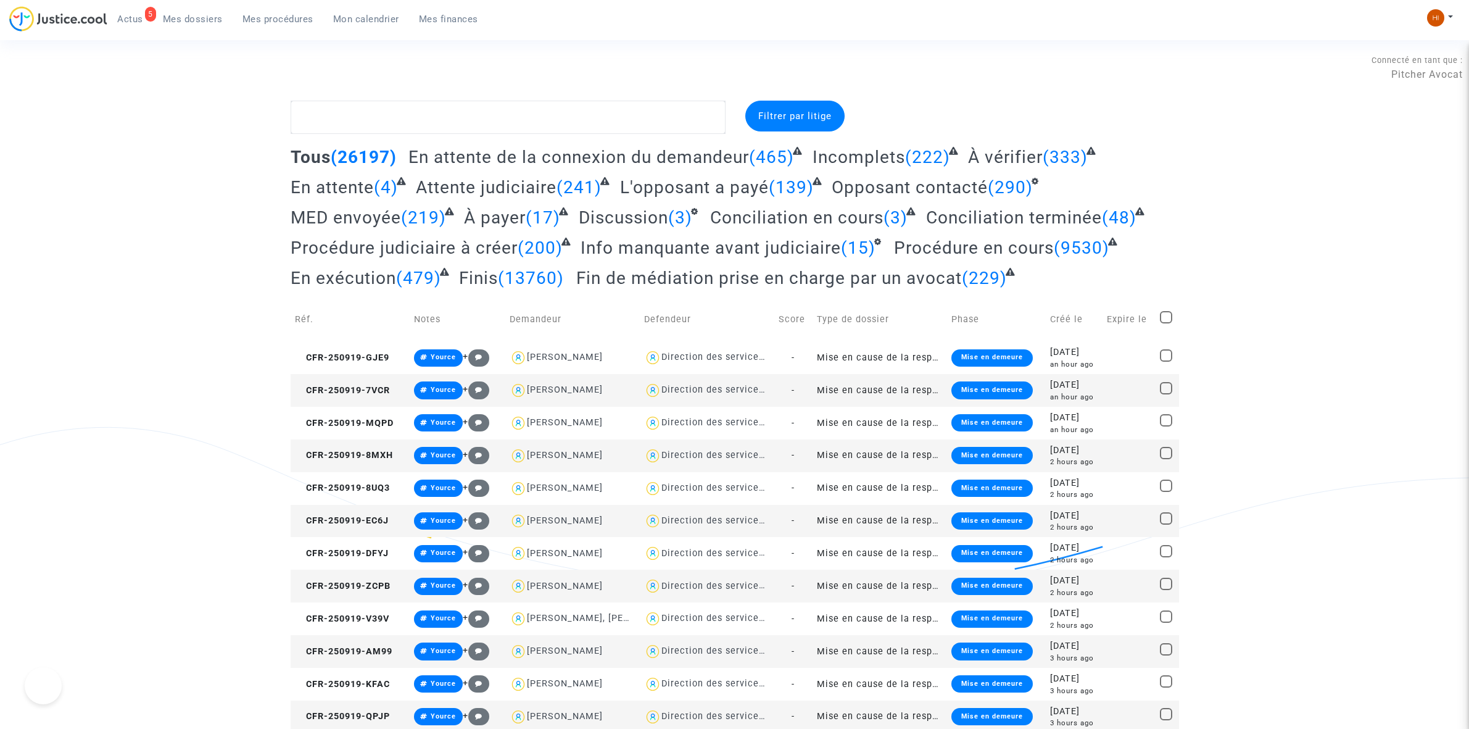 The width and height of the screenshot is (1469, 729). Describe the element at coordinates (769, 278) in the screenshot. I see `span: Fin de médiation prise en charge par un avocat` at that location.